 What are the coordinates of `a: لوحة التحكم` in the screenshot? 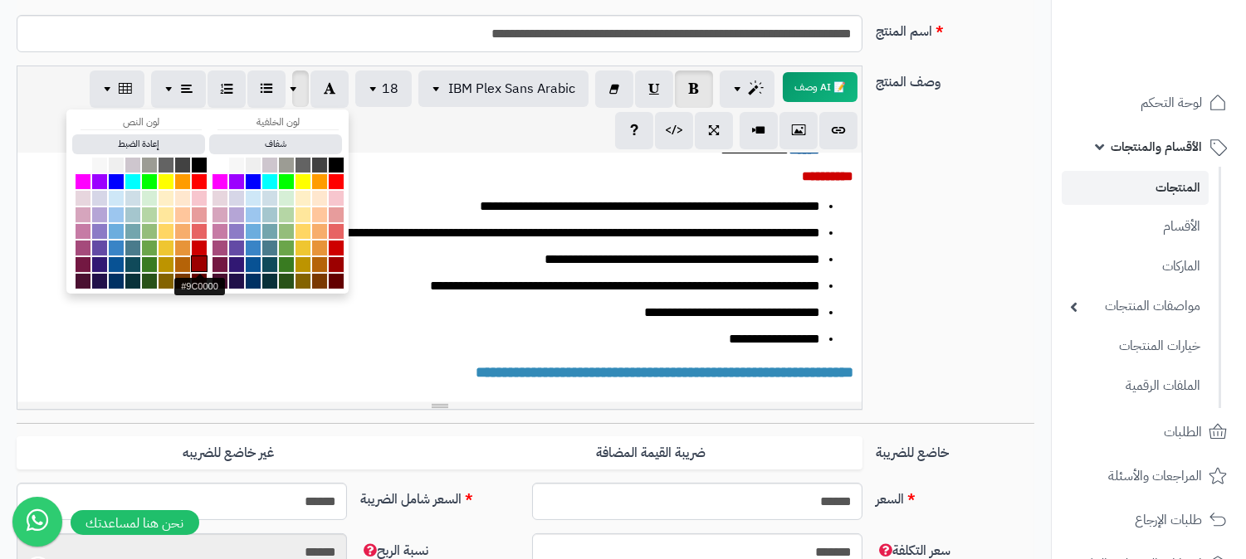 It's located at (1148, 103).